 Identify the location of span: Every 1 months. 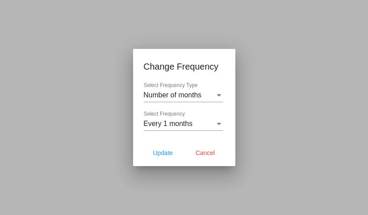
(168, 123).